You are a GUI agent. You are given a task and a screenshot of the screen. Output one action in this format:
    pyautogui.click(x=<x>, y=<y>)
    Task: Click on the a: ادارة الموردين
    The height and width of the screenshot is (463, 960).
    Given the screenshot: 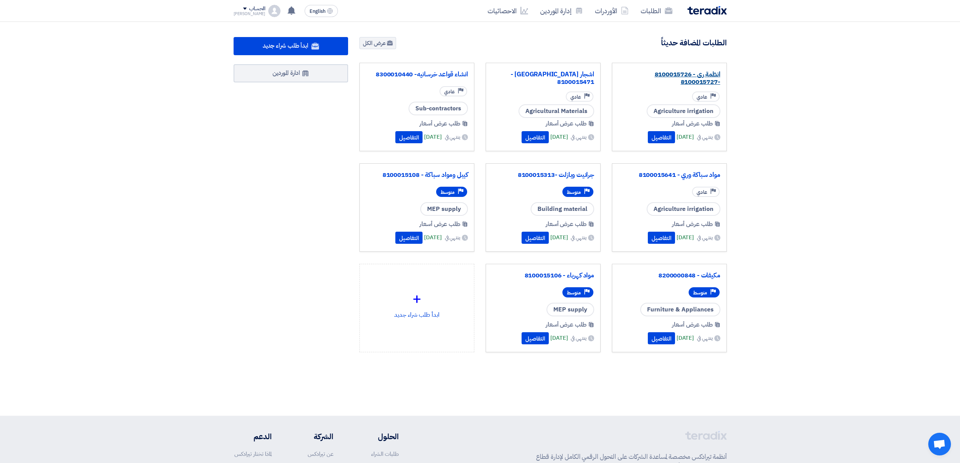 What is the action you would take?
    pyautogui.click(x=291, y=73)
    